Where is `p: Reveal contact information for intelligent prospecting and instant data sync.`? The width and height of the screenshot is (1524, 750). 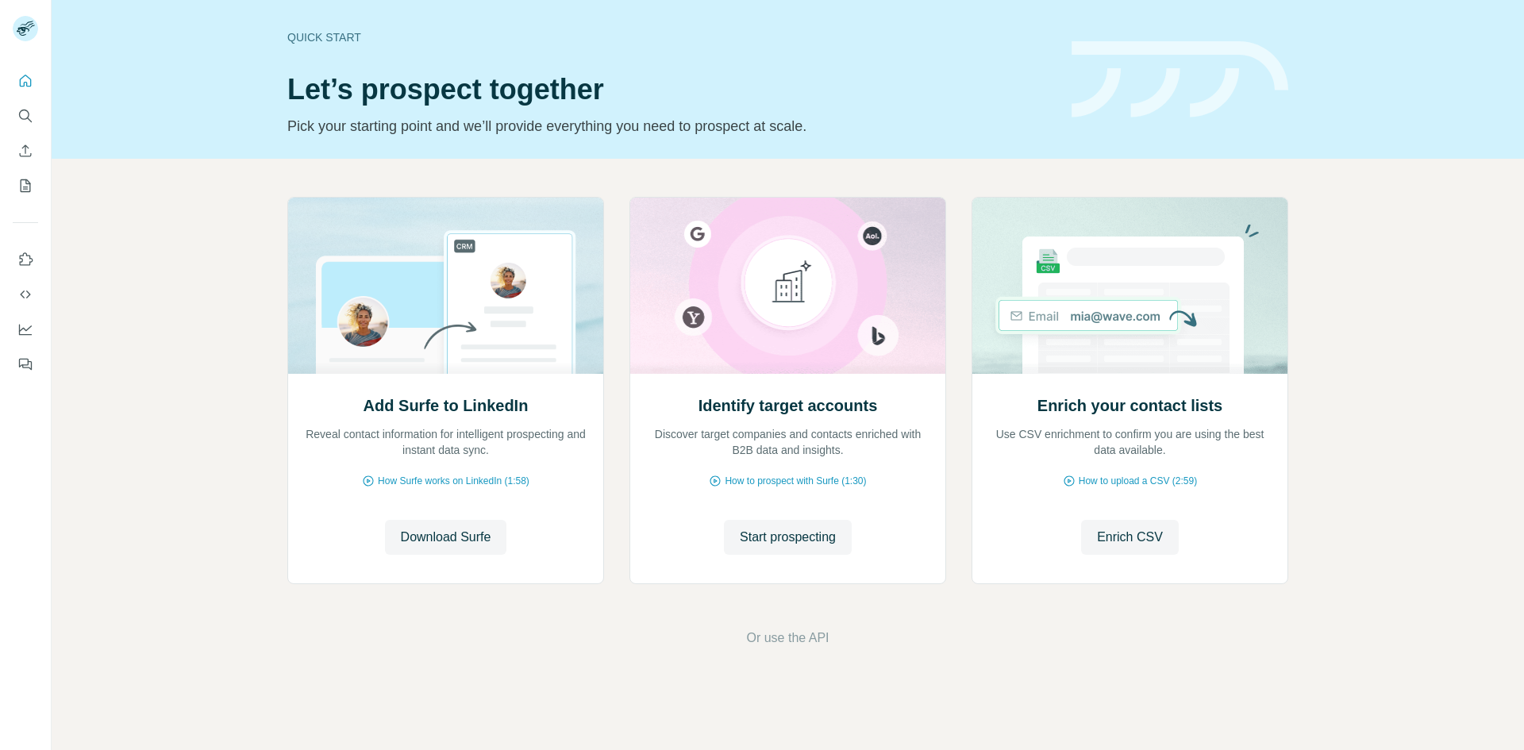 p: Reveal contact information for intelligent prospecting and instant data sync. is located at coordinates (445, 442).